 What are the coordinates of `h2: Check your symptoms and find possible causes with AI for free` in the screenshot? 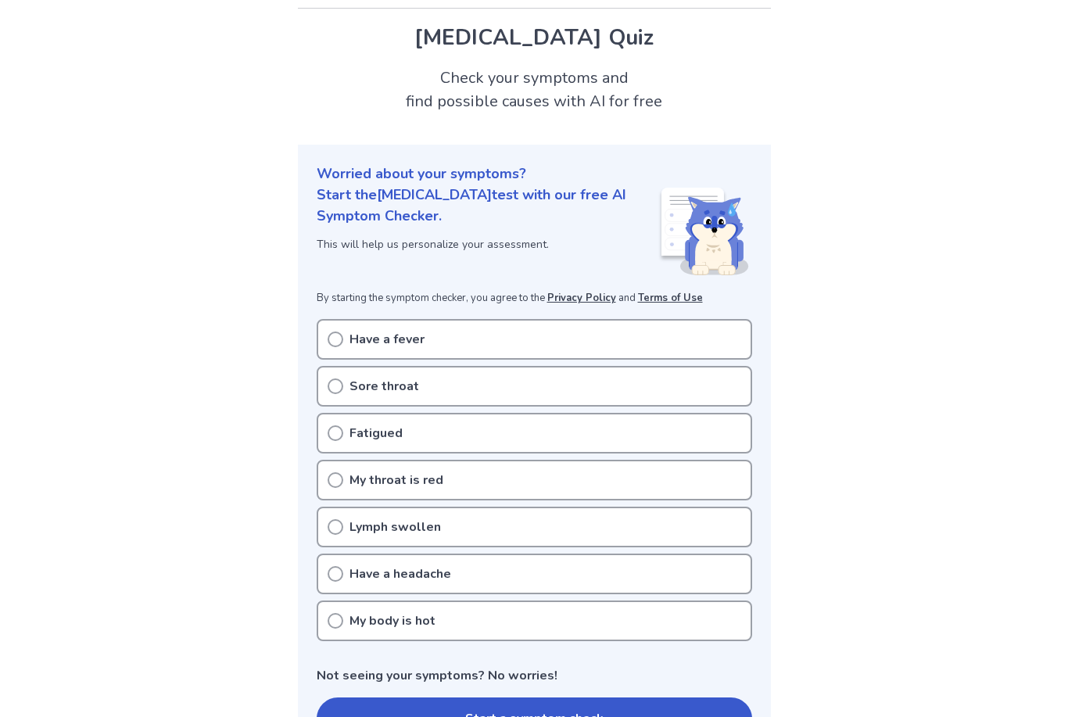 It's located at (534, 90).